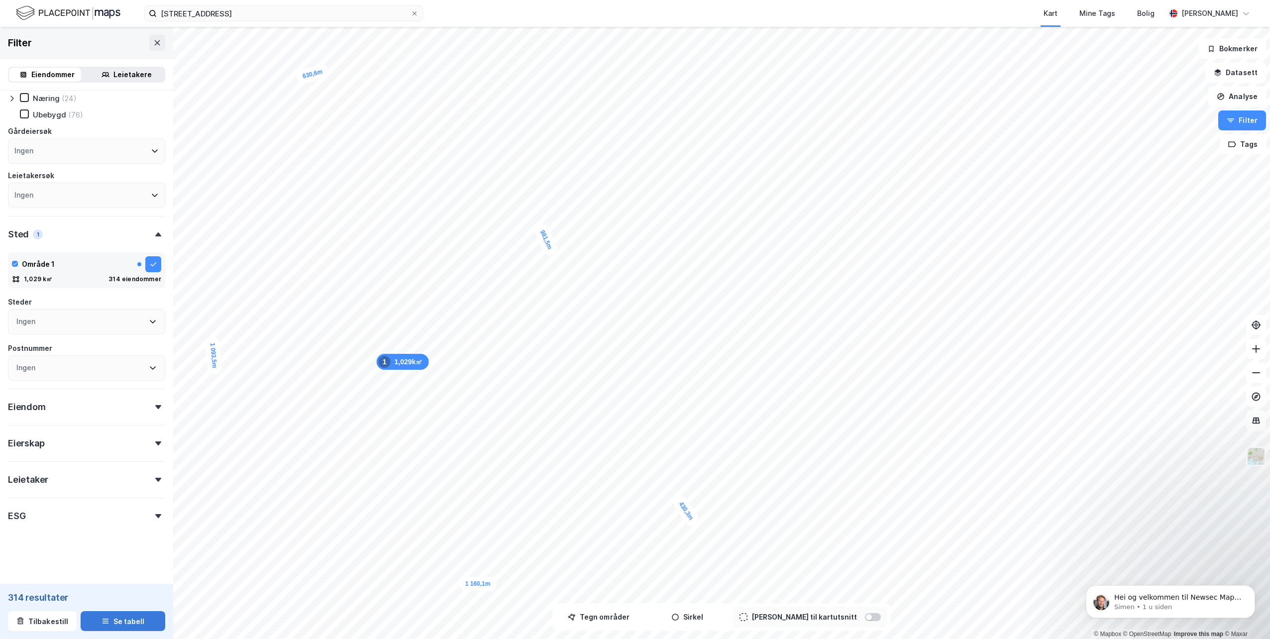 The image size is (1270, 639). Describe the element at coordinates (1050, 13) in the screenshot. I see `div: Kart` at that location.